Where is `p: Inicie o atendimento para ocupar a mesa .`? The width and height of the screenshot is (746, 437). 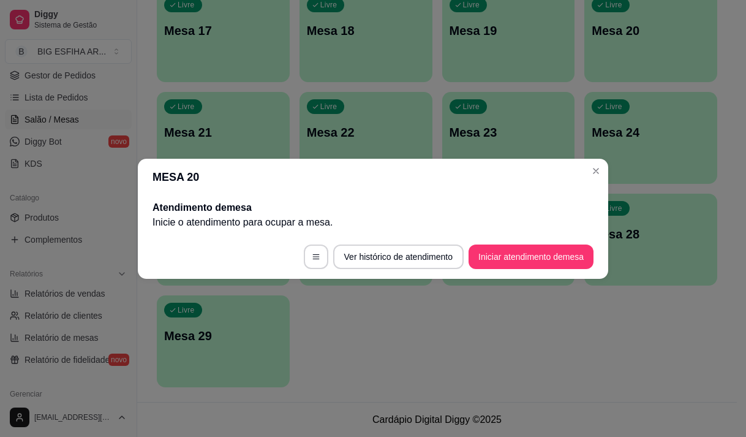 p: Inicie o atendimento para ocupar a mesa . is located at coordinates (373, 222).